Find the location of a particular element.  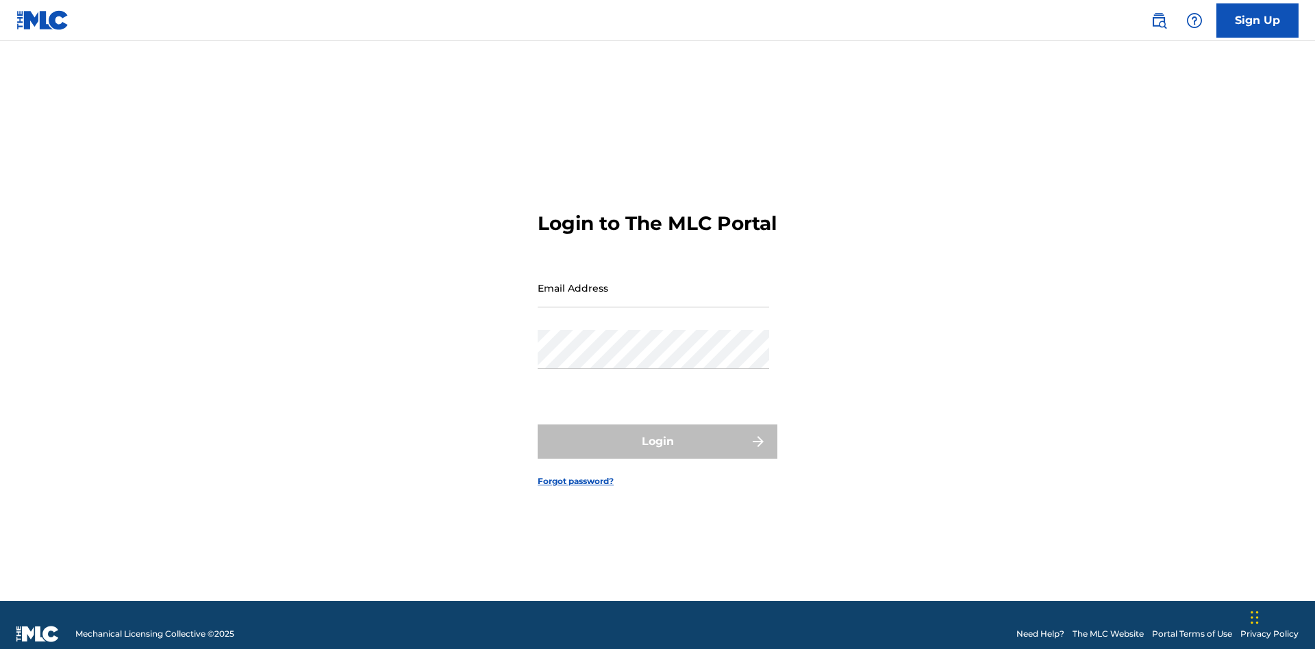

img: search is located at coordinates (1159, 21).